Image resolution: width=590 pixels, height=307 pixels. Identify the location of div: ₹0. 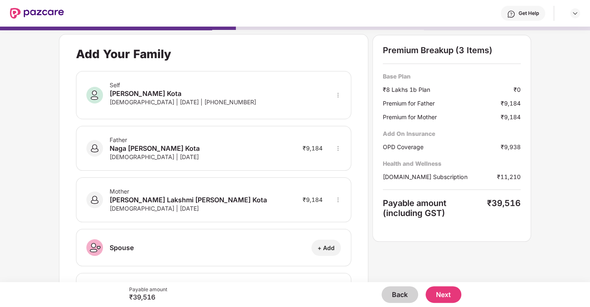
(517, 89).